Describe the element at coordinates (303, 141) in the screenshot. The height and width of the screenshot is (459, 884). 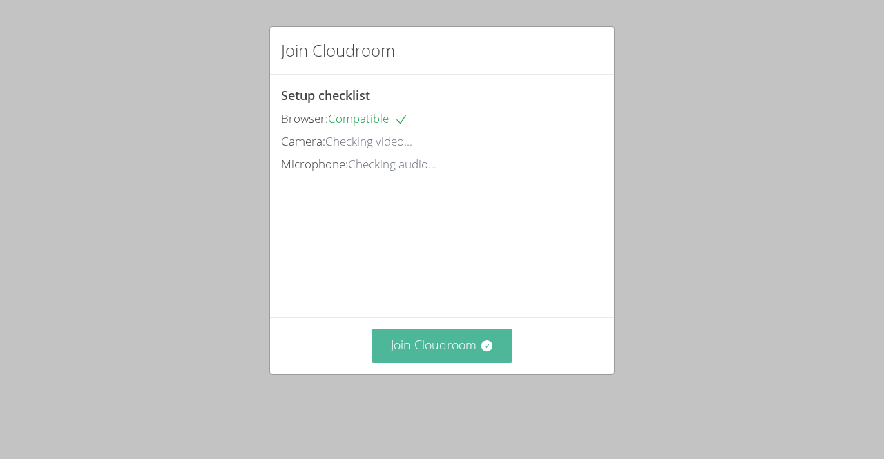
I see `span: Camera:` at that location.